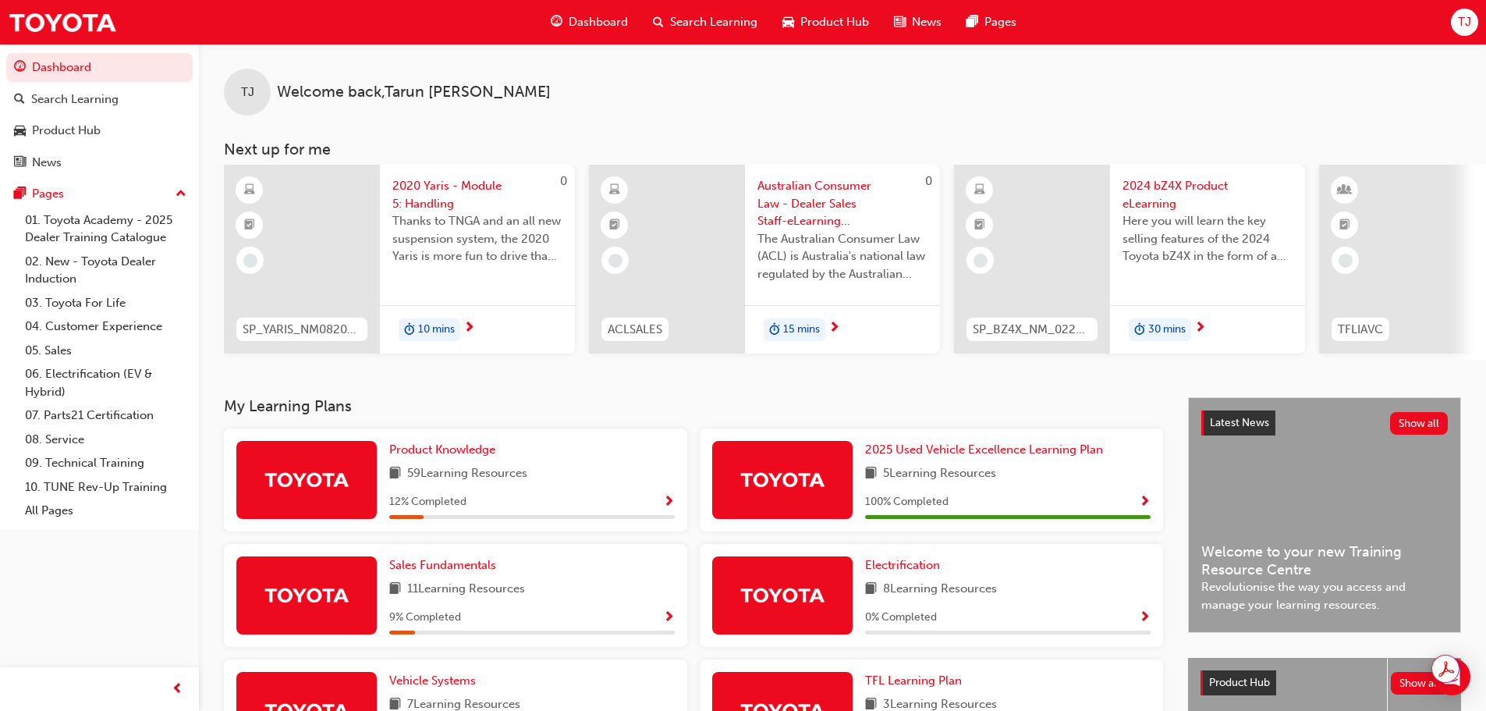 Image resolution: width=1486 pixels, height=711 pixels. Describe the element at coordinates (906, 502) in the screenshot. I see `span: 100 % Completed` at that location.